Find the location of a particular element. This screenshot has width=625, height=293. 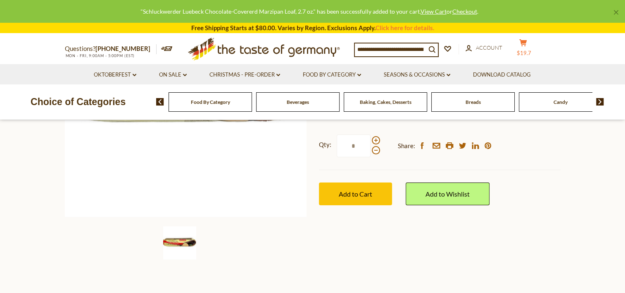

span: Account is located at coordinates (489, 48).